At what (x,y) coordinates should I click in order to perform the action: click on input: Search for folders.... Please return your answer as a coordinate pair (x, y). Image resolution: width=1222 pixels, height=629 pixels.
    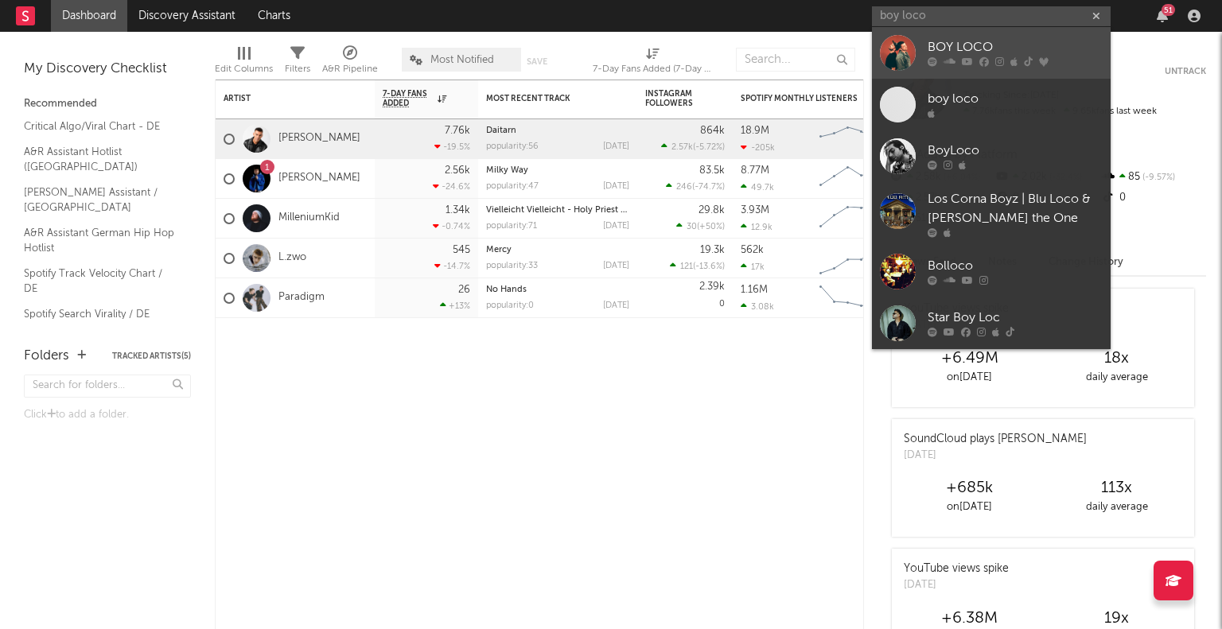
    Looking at the image, I should click on (107, 386).